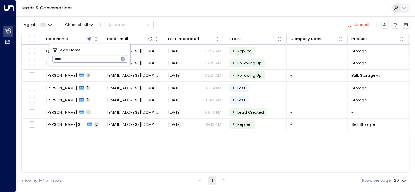  I want to click on span: Jul 10, 2025, so click(174, 112).